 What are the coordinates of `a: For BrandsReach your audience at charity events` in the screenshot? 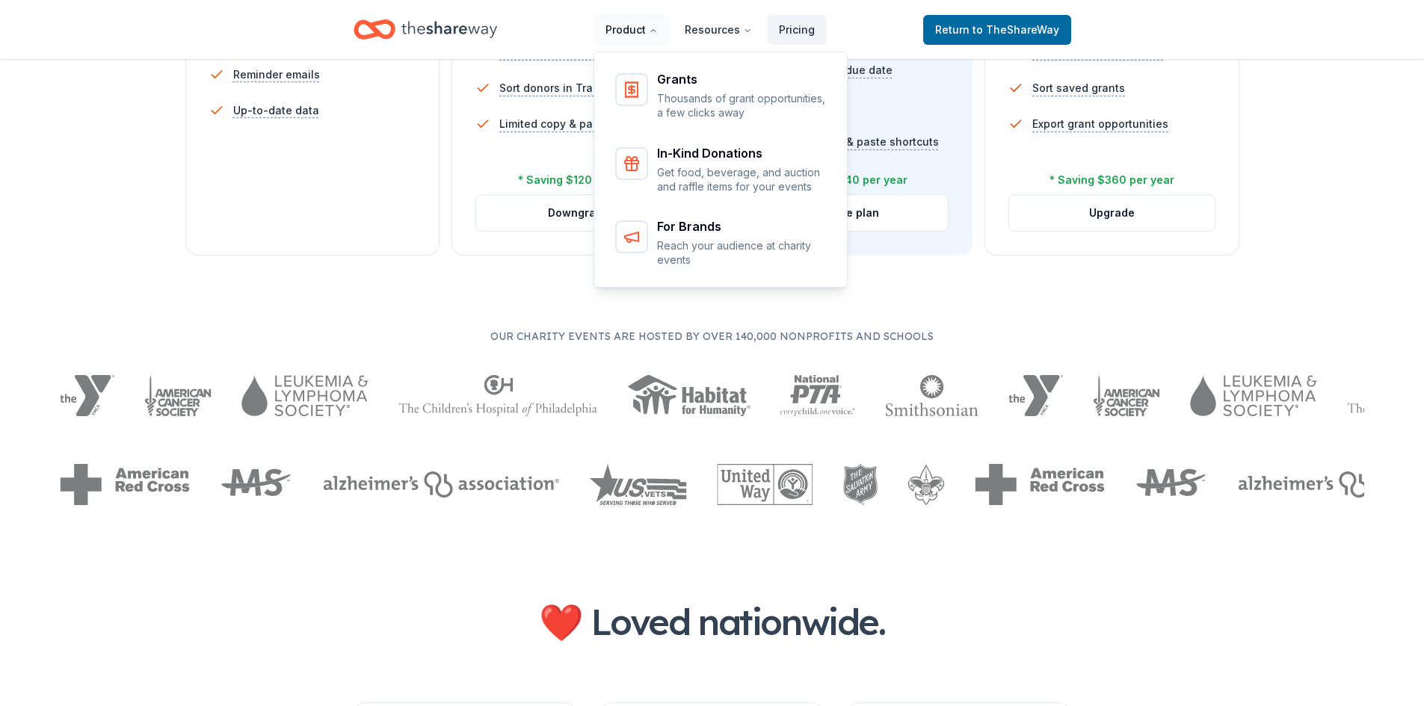 It's located at (721, 244).